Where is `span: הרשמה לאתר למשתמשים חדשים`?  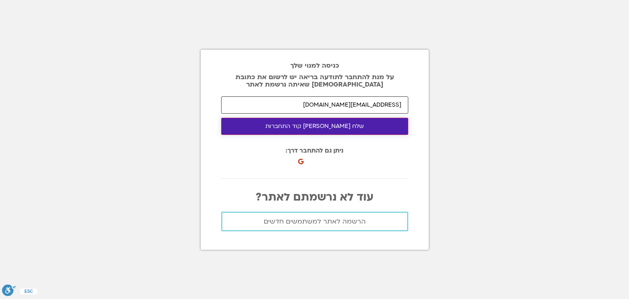 span: הרשמה לאתר למשתמשים חדשים is located at coordinates (315, 221).